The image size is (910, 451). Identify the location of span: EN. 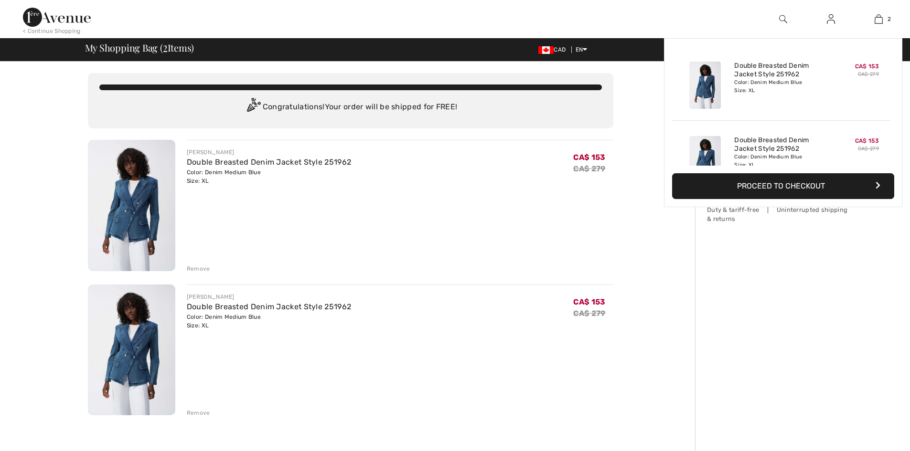
(581, 50).